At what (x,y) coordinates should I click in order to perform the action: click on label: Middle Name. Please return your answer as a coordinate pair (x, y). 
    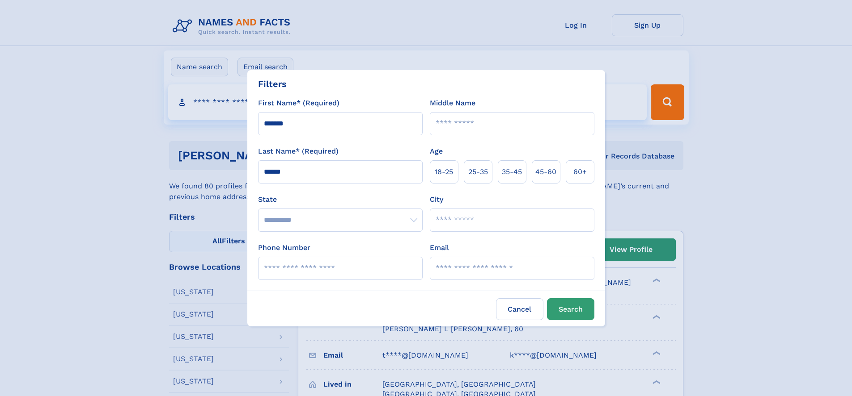
    Looking at the image, I should click on (452, 103).